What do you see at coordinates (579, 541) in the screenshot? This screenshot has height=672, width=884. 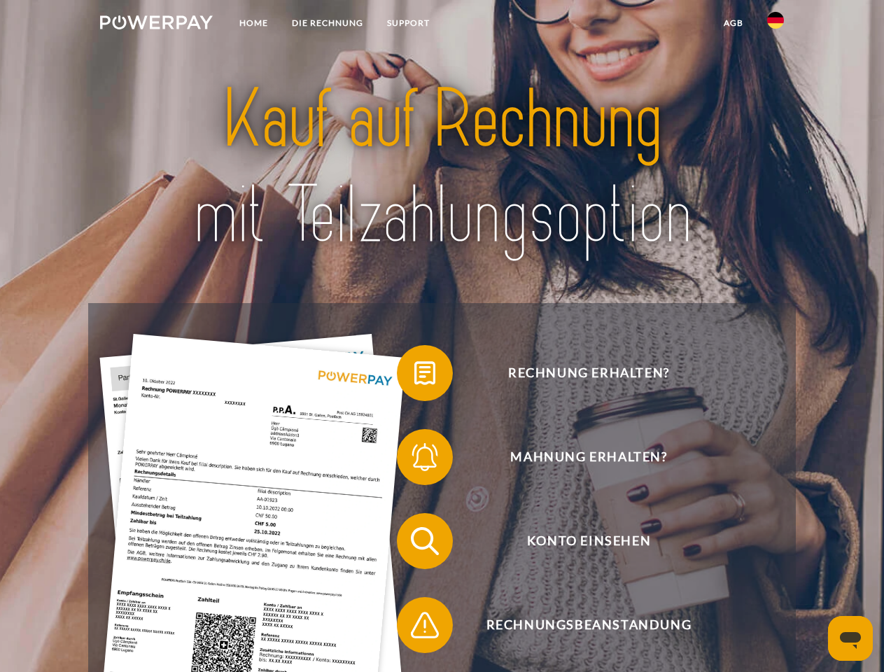 I see `a: Konto einsehen` at bounding box center [579, 541].